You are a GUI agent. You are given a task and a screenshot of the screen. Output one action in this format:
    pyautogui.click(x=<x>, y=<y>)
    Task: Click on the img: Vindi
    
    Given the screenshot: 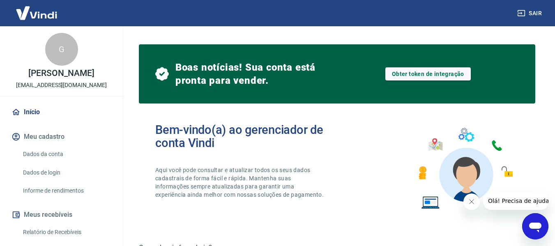 What is the action you would take?
    pyautogui.click(x=37, y=13)
    